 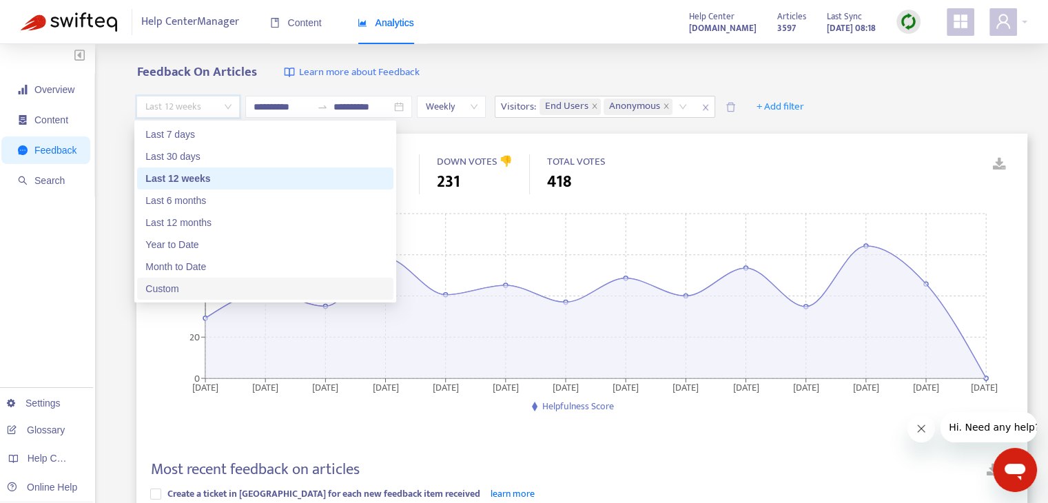 I want to click on span: message, so click(x=23, y=150).